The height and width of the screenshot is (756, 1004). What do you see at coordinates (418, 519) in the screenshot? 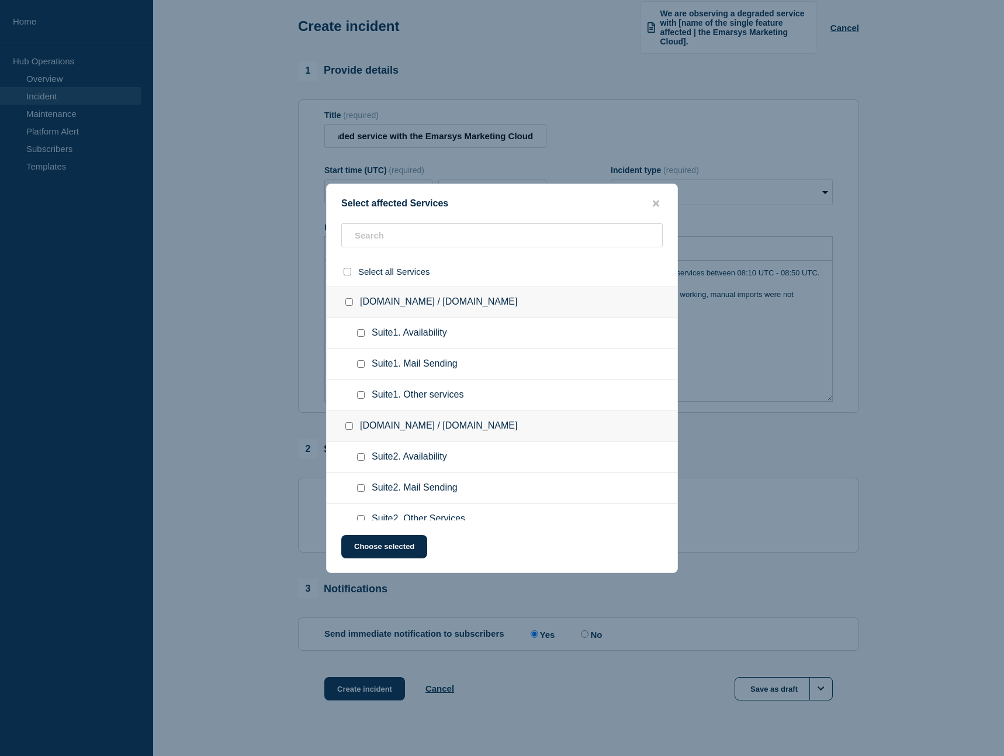
I see `span: Suite2. Other Services` at bounding box center [418, 519].